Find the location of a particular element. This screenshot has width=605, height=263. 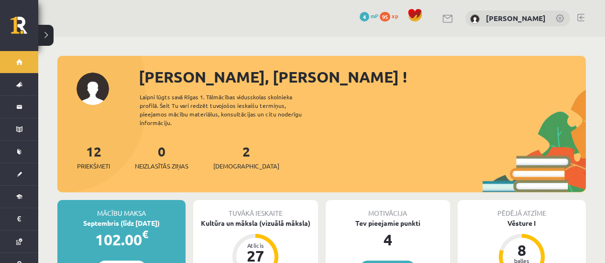

div: Atlicis is located at coordinates (255, 246).